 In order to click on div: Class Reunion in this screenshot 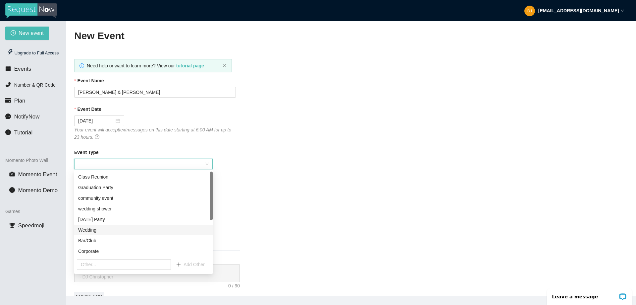, I will do `click(144, 177)`.